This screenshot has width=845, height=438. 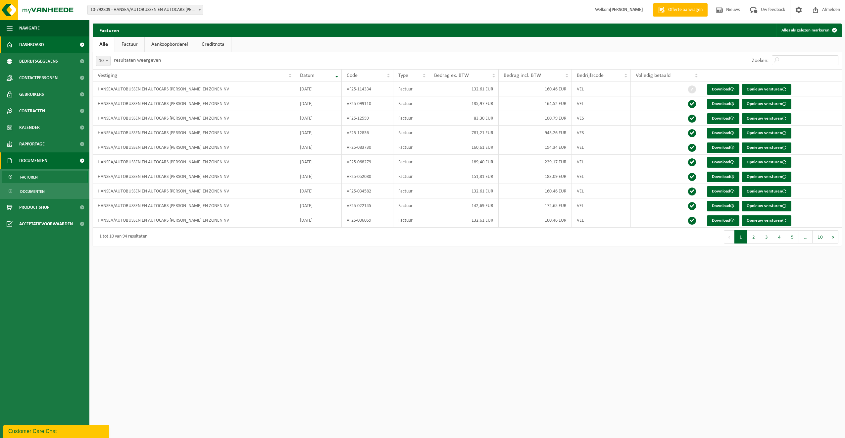 I want to click on a: Aankoopborderel, so click(x=170, y=44).